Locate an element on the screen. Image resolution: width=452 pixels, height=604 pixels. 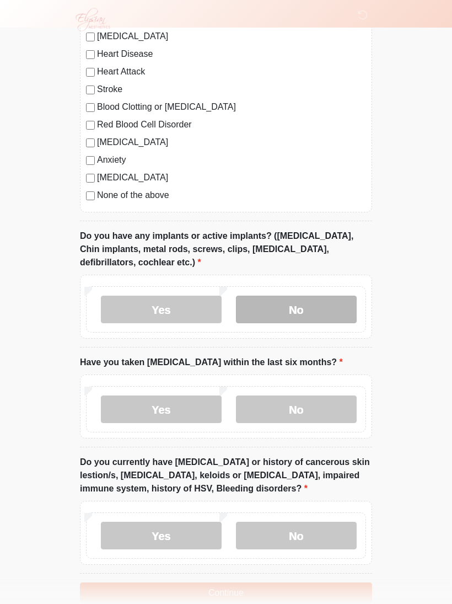
label: Heart Attack is located at coordinates (232, 72).